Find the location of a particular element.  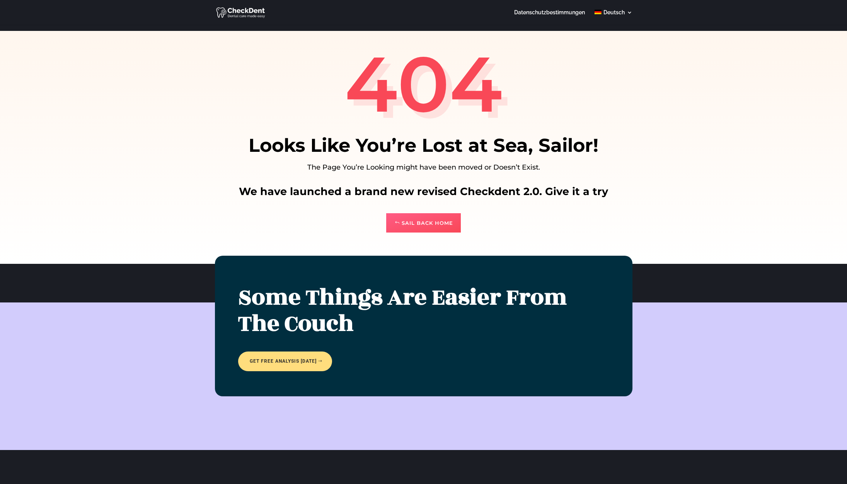

span: Some Things Are Easier From The Couch is located at coordinates (402, 311).